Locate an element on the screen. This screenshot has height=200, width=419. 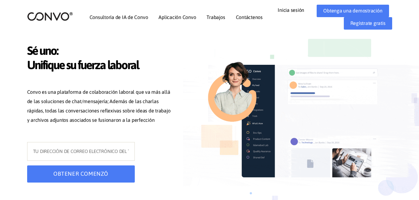
a: Trabajos is located at coordinates (216, 17).